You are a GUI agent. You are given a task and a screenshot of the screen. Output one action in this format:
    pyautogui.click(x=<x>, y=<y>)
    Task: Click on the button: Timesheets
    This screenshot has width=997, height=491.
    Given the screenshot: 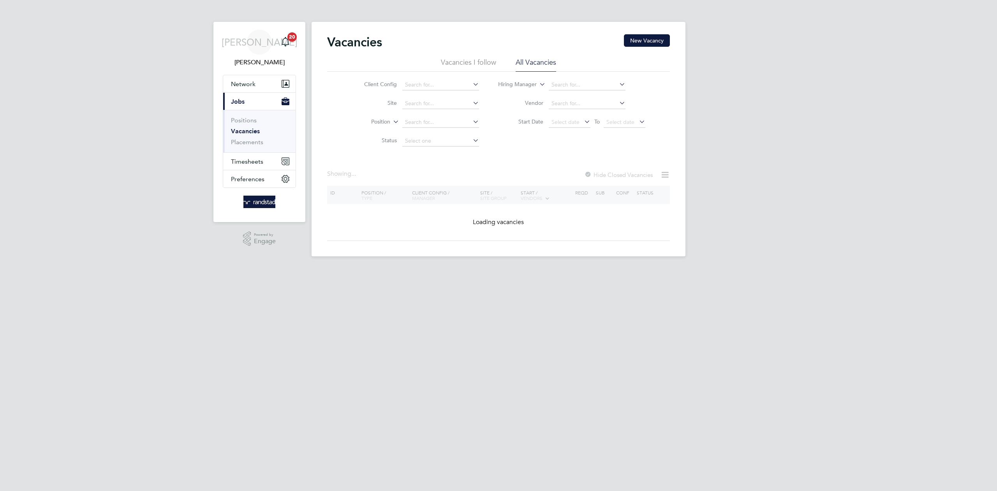 What is the action you would take?
    pyautogui.click(x=259, y=161)
    